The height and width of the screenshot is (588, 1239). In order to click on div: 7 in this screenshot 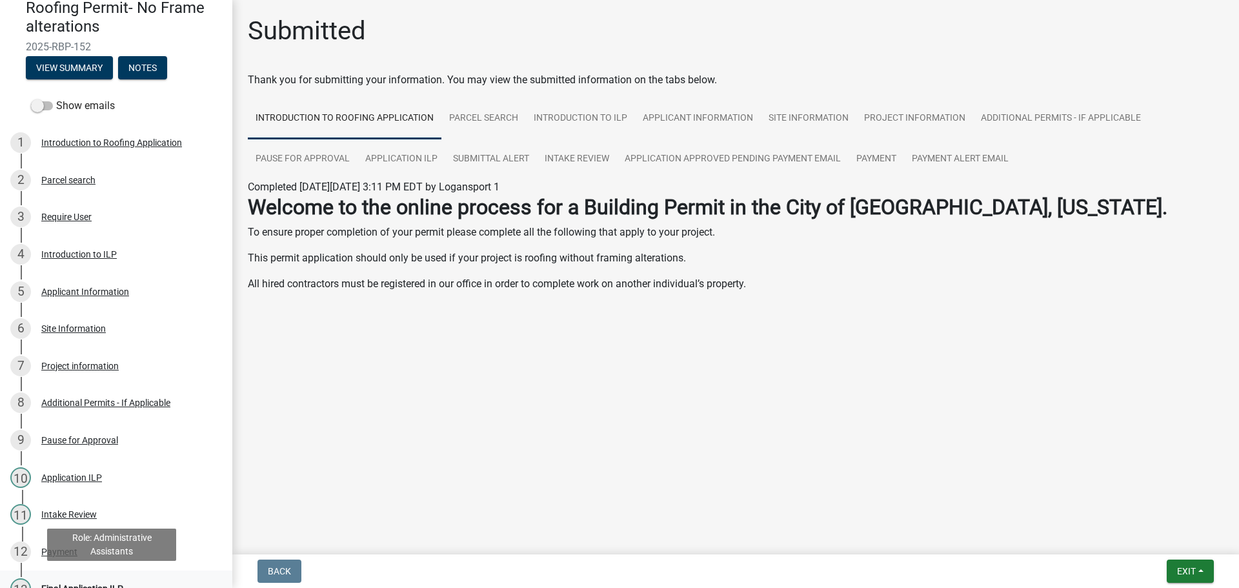, I will do `click(21, 366)`.